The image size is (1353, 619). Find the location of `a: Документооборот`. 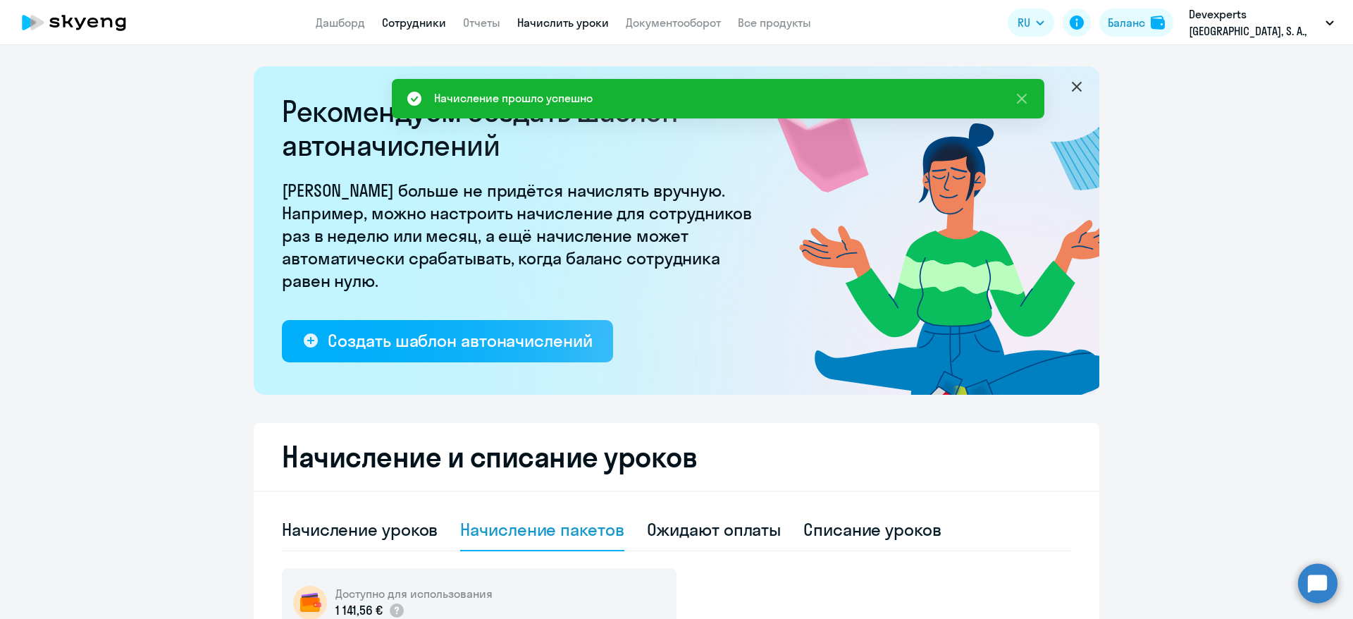

a: Документооборот is located at coordinates (673, 23).